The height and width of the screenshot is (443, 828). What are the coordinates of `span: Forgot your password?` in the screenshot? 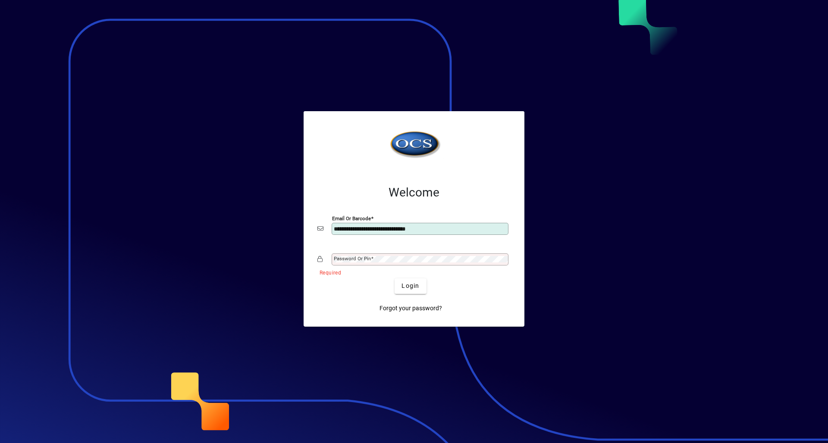 It's located at (411, 308).